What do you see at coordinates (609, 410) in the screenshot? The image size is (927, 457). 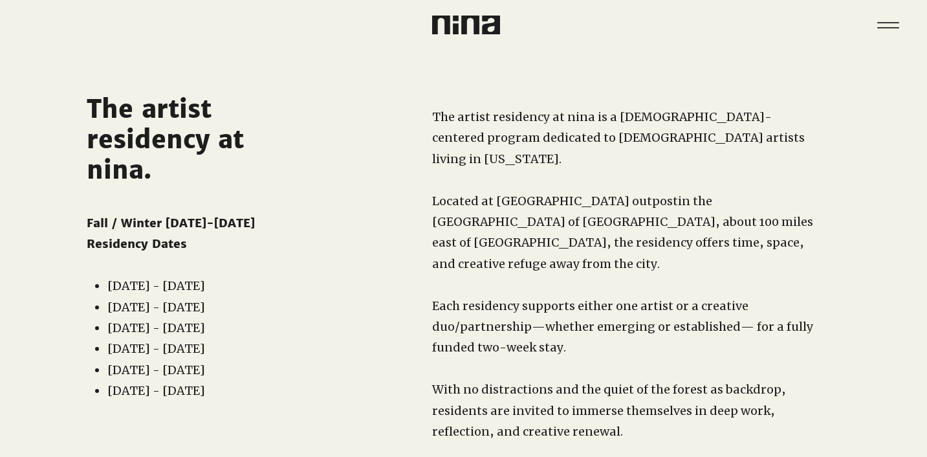 I see `span: With no distractions and the quiet of the forest as backdrop, residents are invited to immerse th...` at bounding box center [609, 410].